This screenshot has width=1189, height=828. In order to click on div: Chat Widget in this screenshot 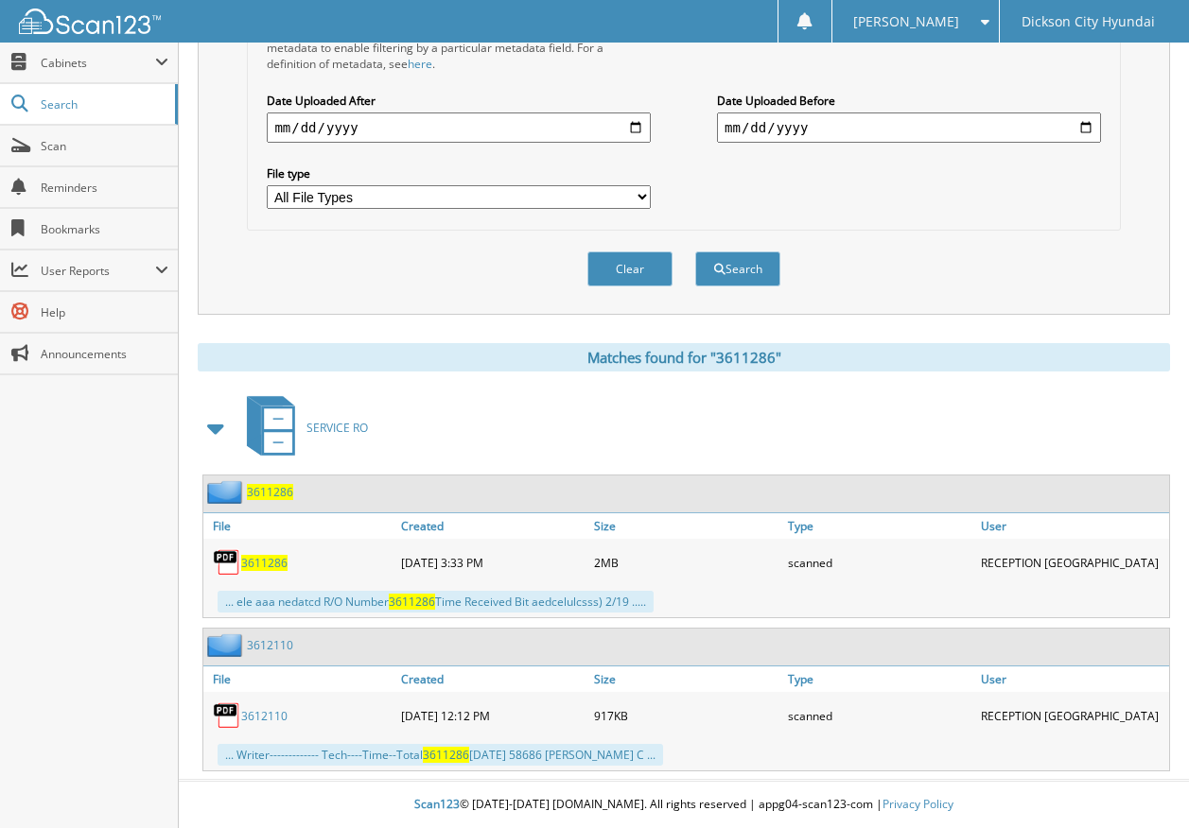, I will do `click(1141, 783)`.